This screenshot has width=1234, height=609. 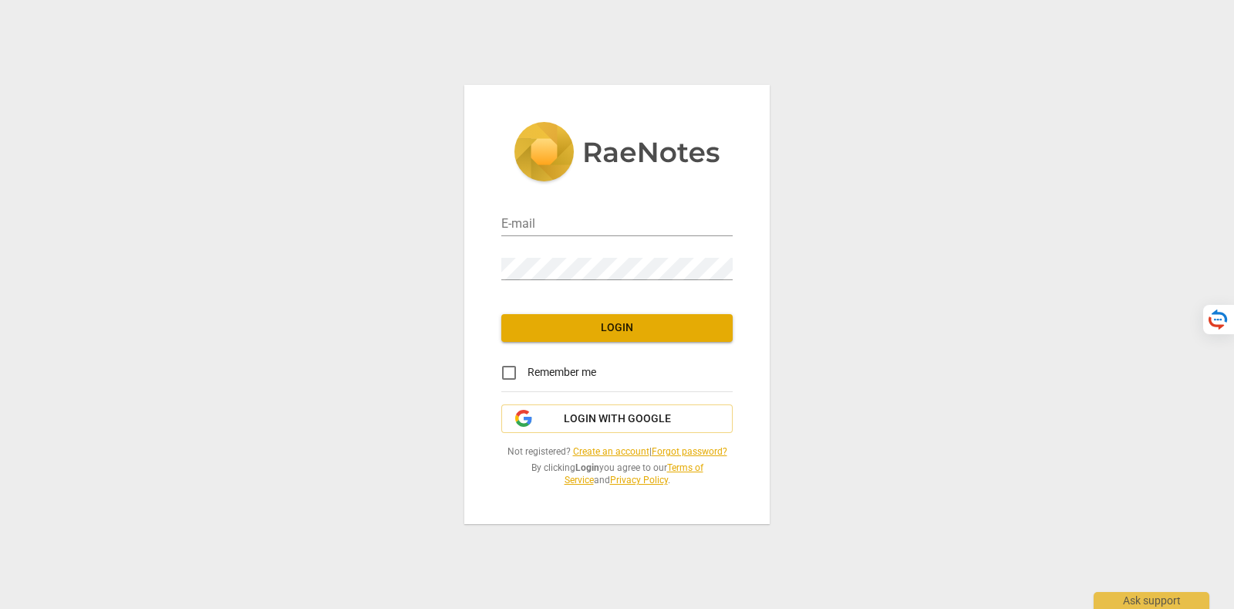 What do you see at coordinates (690, 451) in the screenshot?
I see `a: Forgot password?` at bounding box center [690, 451].